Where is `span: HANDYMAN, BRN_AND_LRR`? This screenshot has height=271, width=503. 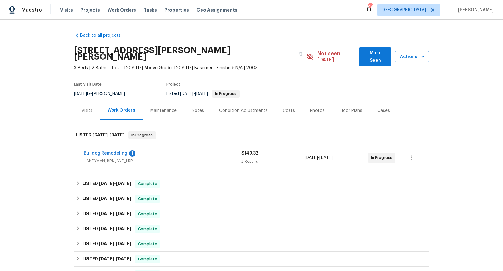 span: HANDYMAN, BRN_AND_LRR is located at coordinates (162, 161).